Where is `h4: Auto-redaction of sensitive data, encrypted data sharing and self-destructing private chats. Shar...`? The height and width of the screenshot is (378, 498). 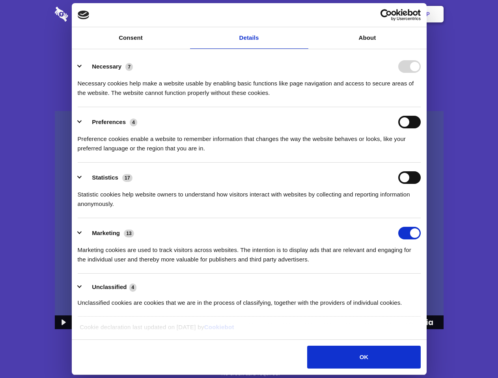 h4: Auto-redaction of sensitive data, encrypted data sharing and self-destructing private chats. Shar... is located at coordinates (249, 85).